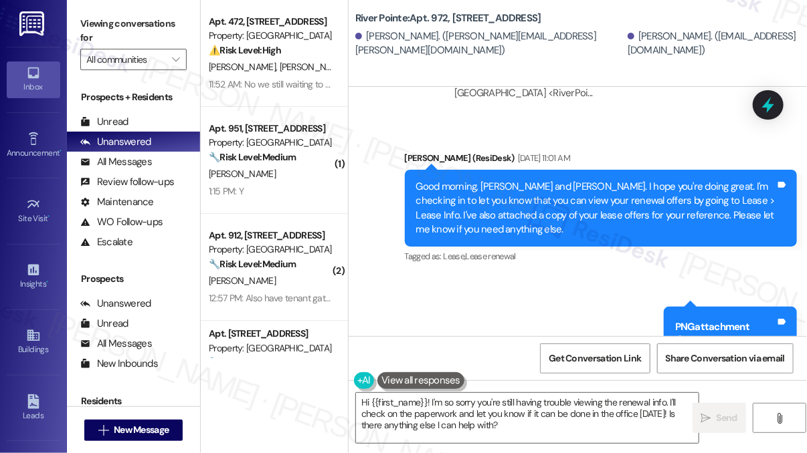 The height and width of the screenshot is (453, 807). What do you see at coordinates (595, 359) in the screenshot?
I see `span: Get Conversation Link` at bounding box center [595, 359].